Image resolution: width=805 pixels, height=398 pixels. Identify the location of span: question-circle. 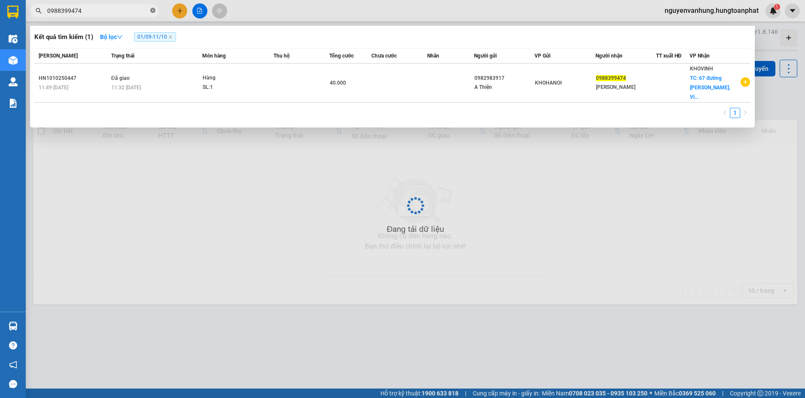
(13, 345).